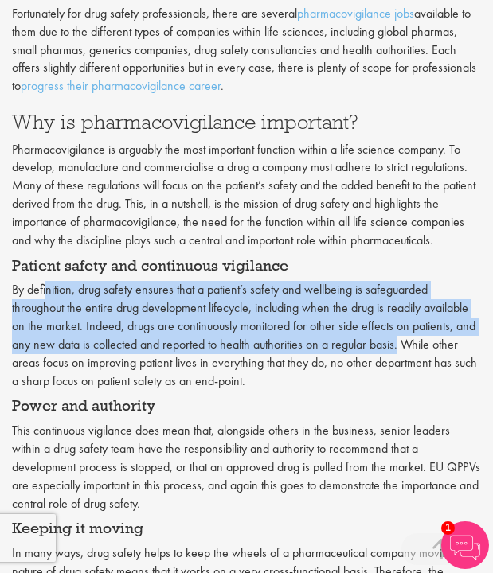 This screenshot has width=493, height=573. What do you see at coordinates (447, 528) in the screenshot?
I see `span: 1` at bounding box center [447, 528].